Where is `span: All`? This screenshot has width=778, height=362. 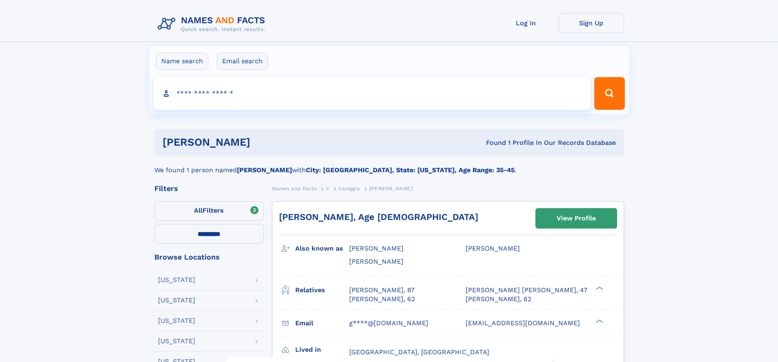
span: All is located at coordinates (198, 210).